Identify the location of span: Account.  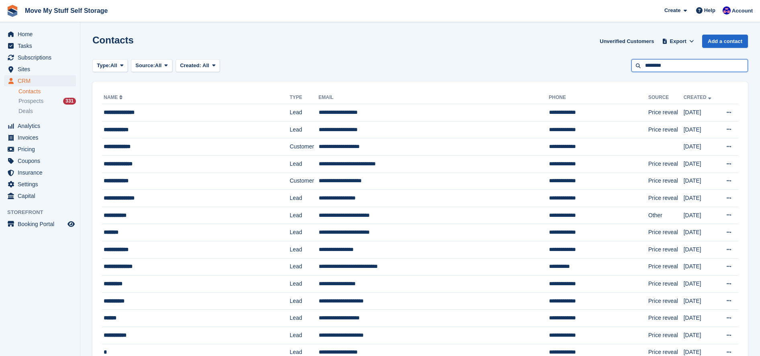
(742, 11).